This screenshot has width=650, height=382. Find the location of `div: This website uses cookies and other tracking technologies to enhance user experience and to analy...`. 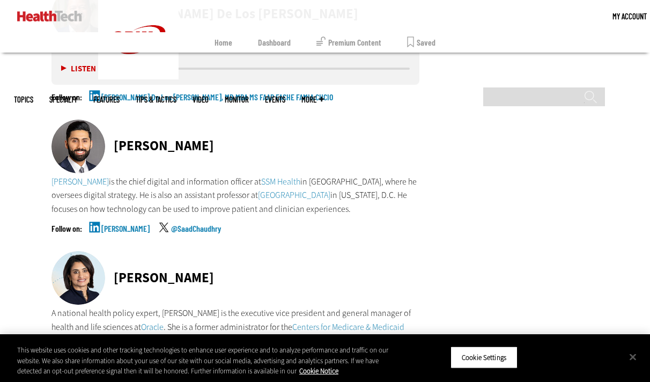

div: This website uses cookies and other tracking technologies to enhance user experience and to analy... is located at coordinates (203, 360).